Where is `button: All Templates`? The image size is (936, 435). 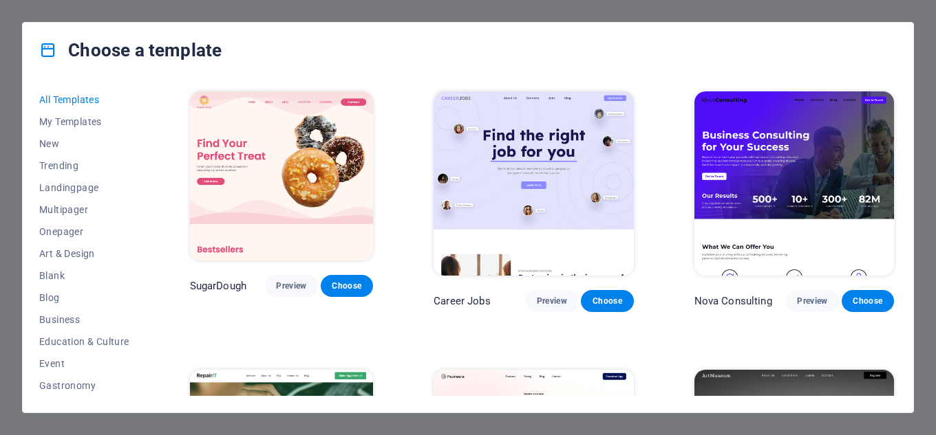 button: All Templates is located at coordinates (84, 100).